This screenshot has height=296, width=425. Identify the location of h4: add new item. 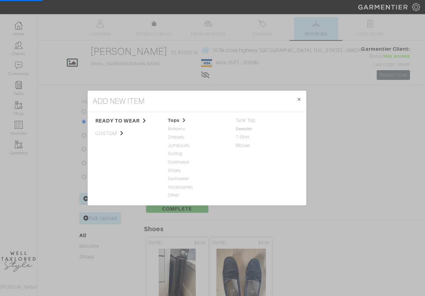
(119, 101).